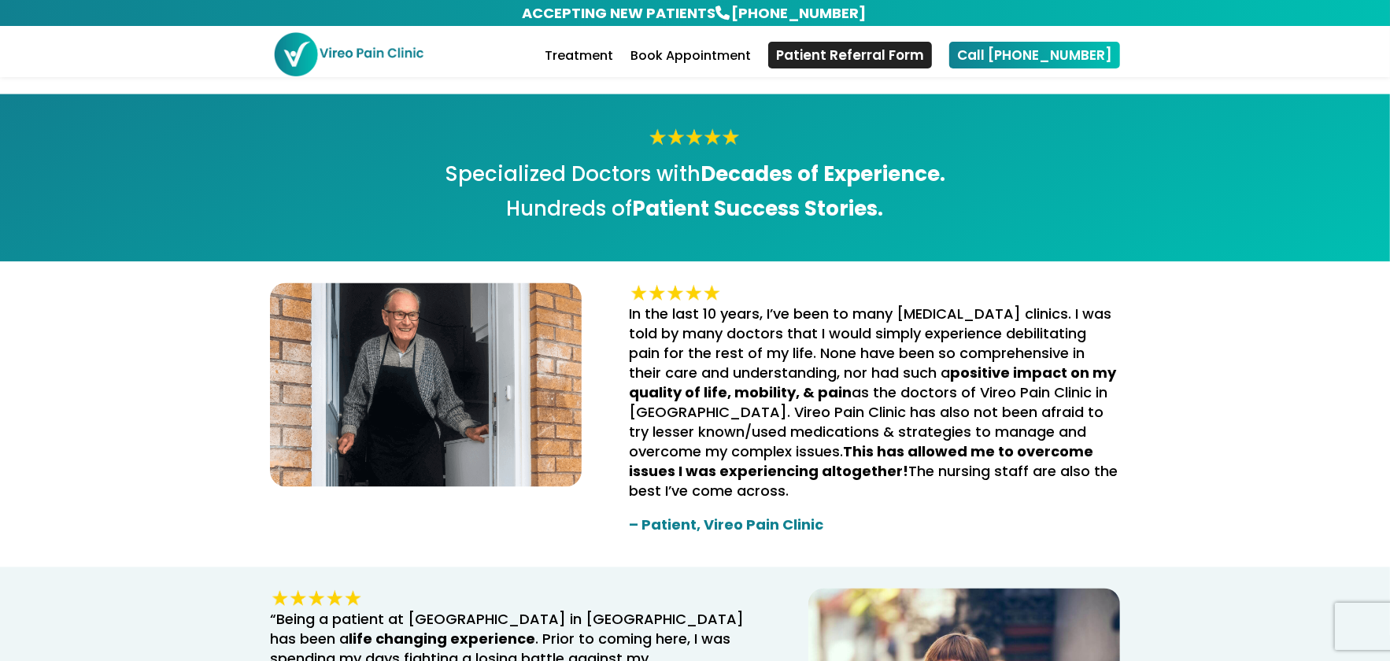 The width and height of the screenshot is (1390, 661). What do you see at coordinates (426, 385) in the screenshot?
I see `img: Older Man Happy Patient Success Story OHIP Covered Treatment Markham Chronic Pain Clinic Medicati...` at bounding box center [426, 385].